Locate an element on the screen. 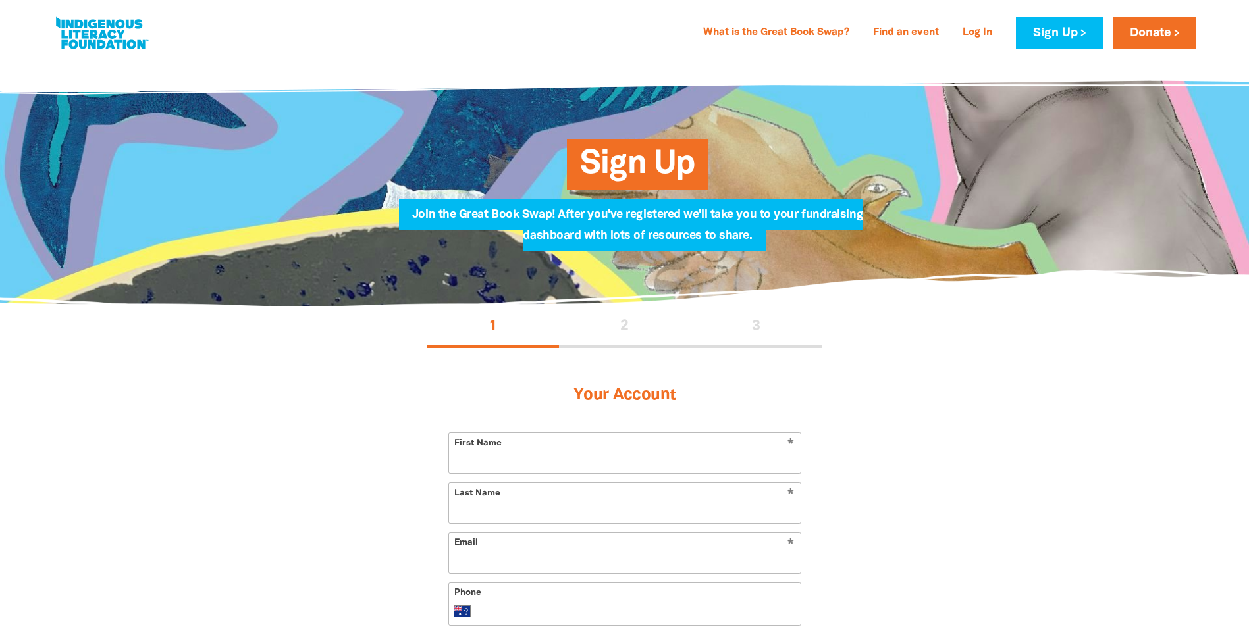 The width and height of the screenshot is (1249, 633). span: Sign Up is located at coordinates (637, 169).